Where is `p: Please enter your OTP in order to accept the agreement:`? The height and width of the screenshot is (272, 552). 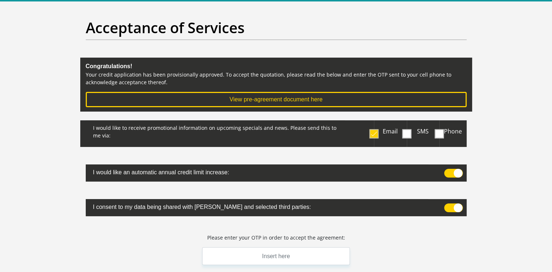 p: Please enter your OTP in order to accept the agreement: is located at coordinates (276, 238).